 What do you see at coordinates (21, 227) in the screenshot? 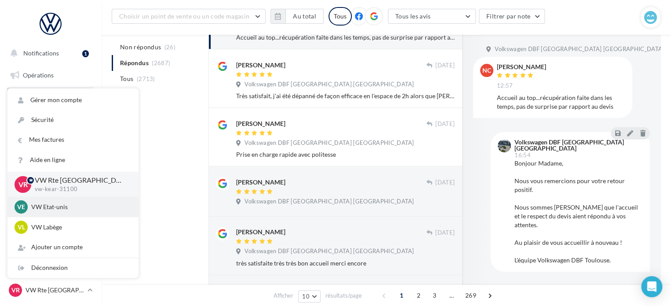
I see `span: VL` at bounding box center [21, 227].